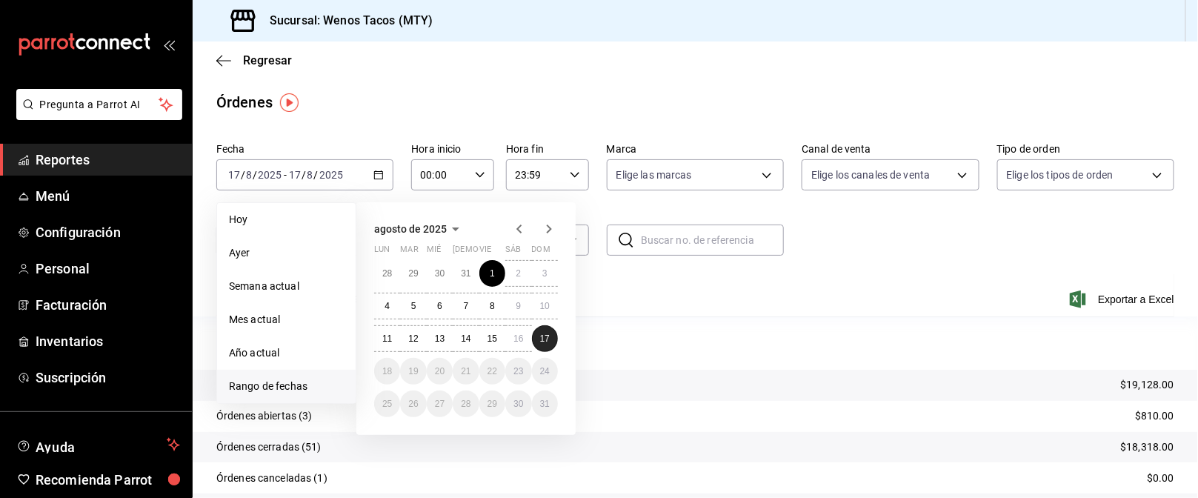  I want to click on span: Ayuda, so click(98, 445).